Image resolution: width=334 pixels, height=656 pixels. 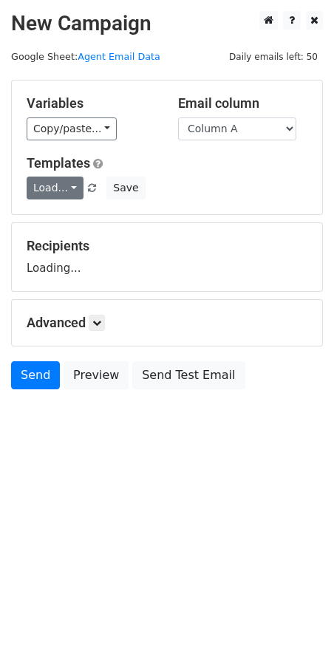 What do you see at coordinates (35, 375) in the screenshot?
I see `a: Send` at bounding box center [35, 375].